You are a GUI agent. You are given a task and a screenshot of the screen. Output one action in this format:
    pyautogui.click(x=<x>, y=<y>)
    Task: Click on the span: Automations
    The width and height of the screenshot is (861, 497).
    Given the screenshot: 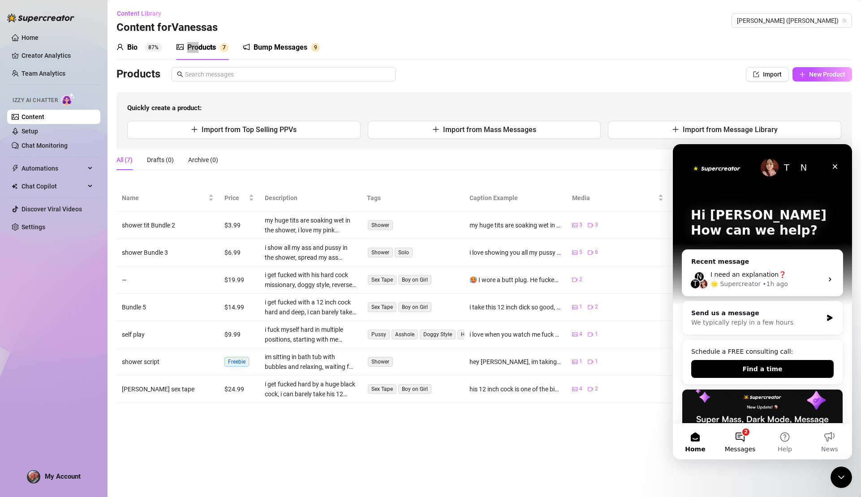 What is the action you would take?
    pyautogui.click(x=53, y=168)
    